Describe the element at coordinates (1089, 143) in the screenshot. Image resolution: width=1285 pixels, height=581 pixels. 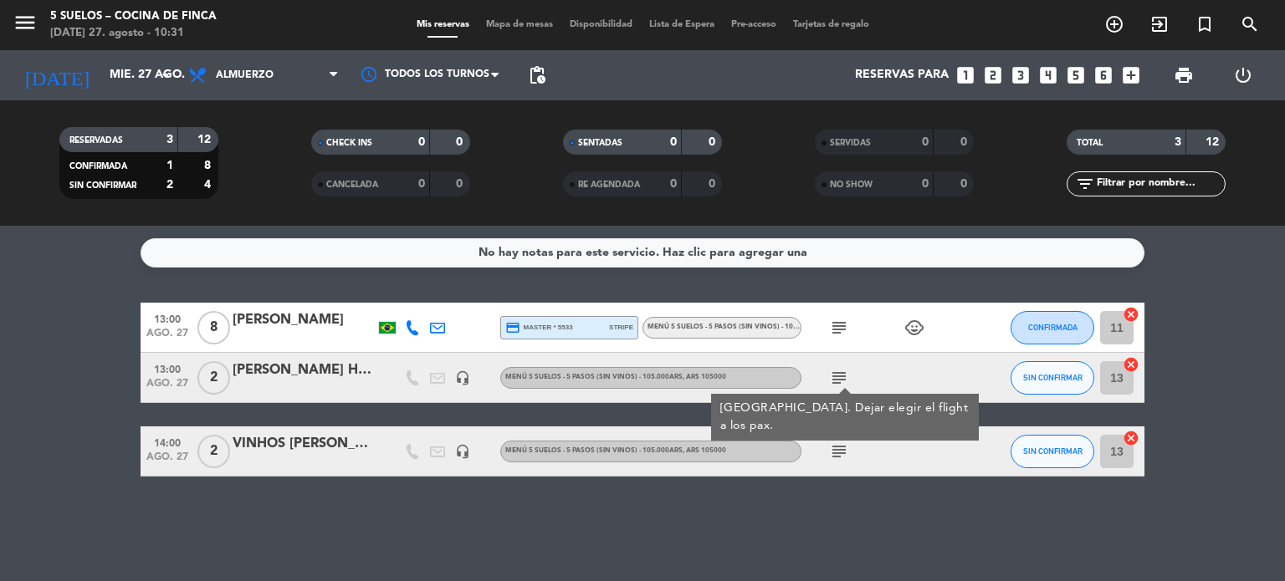
I see `span: TOTAL` at that location.